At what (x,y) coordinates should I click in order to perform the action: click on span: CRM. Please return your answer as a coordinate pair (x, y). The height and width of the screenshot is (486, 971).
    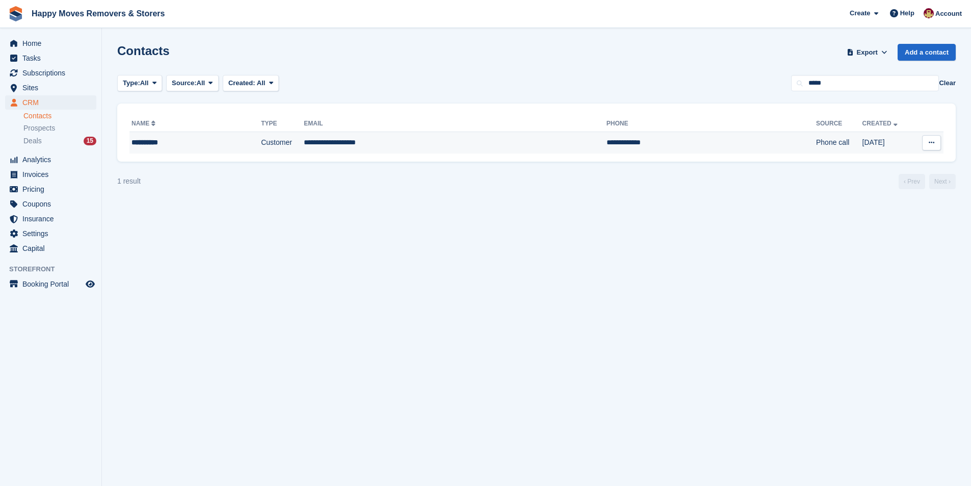
    Looking at the image, I should click on (53, 102).